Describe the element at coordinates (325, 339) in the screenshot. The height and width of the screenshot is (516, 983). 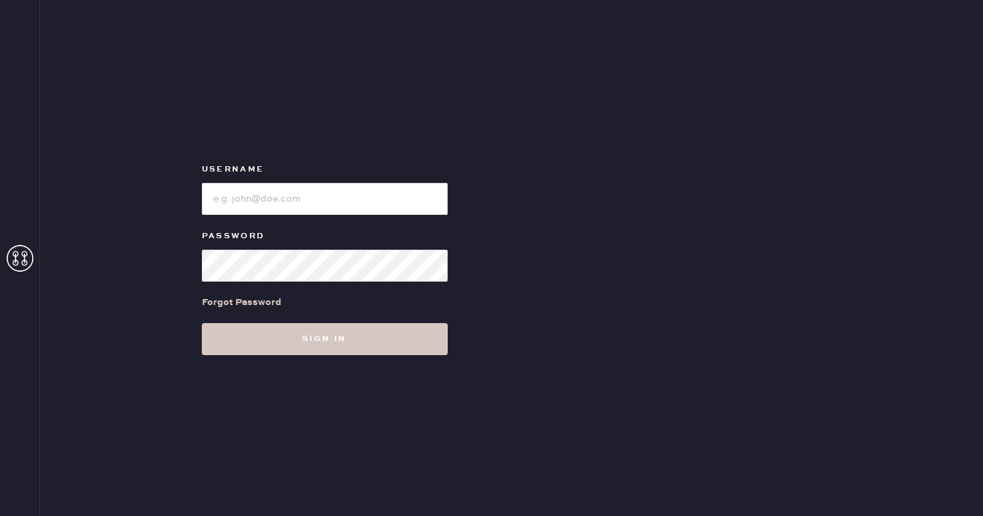
I see `button: Sign in` at that location.